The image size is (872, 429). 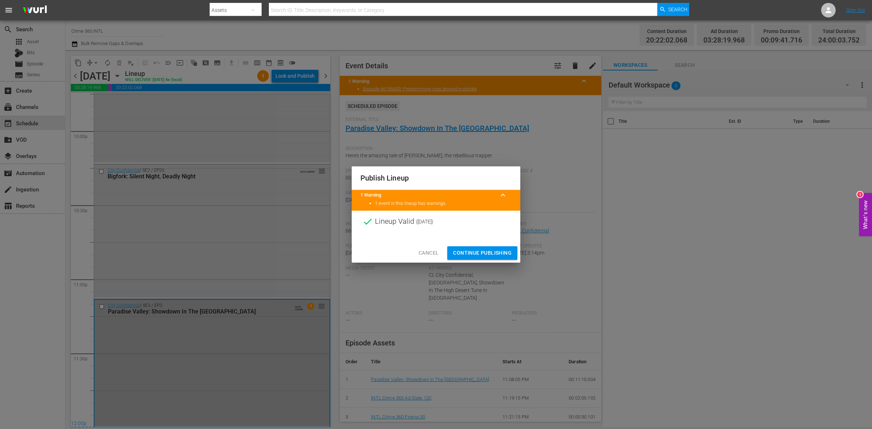 What do you see at coordinates (35, 10) in the screenshot?
I see `img: ans4CAIJ8jUAAAAAAAAAAAAAAAAAAAAAAAAgQb4GAAAAAAAAAAAAAAAAAAAAAAAAJMjXAAAAAAAAAAAAAAAAAAAAAAAAgAT5G...` at bounding box center [35, 10].